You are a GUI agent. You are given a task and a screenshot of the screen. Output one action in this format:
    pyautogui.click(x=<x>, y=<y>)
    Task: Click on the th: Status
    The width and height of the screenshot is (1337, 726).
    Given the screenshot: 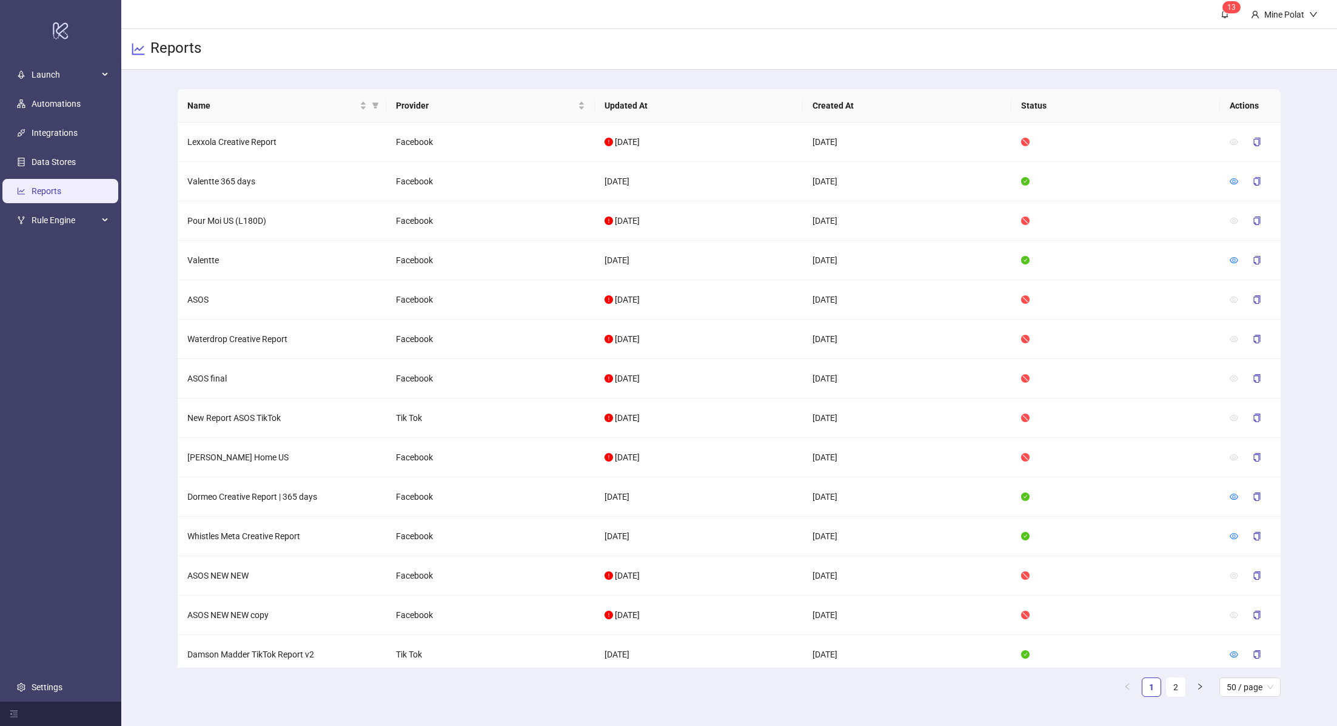 What is the action you would take?
    pyautogui.click(x=1116, y=105)
    